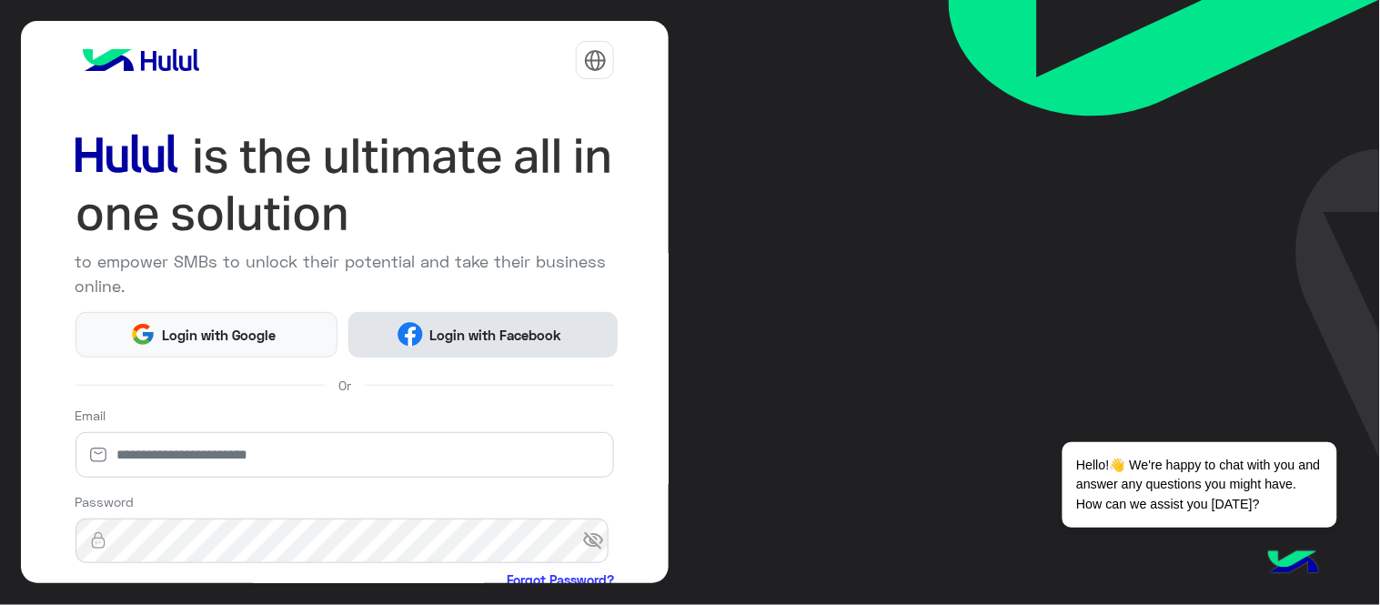 The image size is (1380, 605). I want to click on span: Login with Facebook, so click(496, 335).